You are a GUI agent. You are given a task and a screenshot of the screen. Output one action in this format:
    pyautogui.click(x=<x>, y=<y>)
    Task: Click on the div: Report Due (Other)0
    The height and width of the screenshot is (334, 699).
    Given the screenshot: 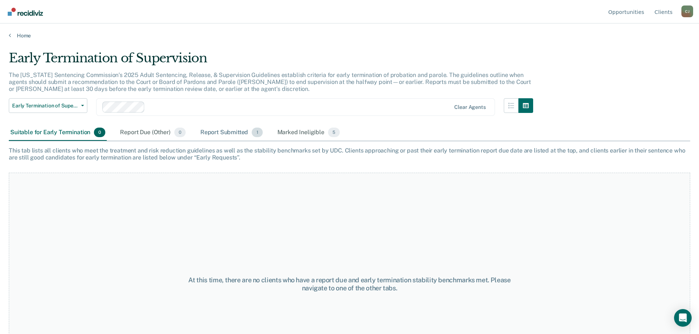 What is the action you would take?
    pyautogui.click(x=153, y=133)
    